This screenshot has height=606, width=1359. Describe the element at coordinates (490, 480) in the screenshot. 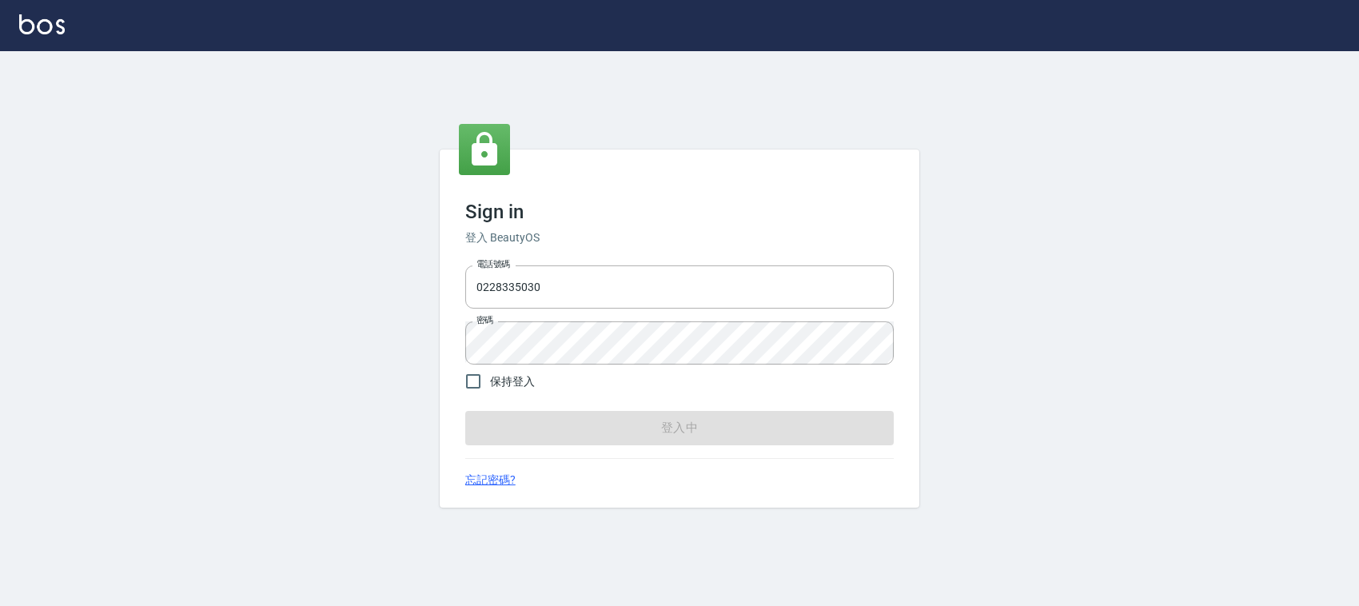

I see `a: 忘記密碼?` at that location.